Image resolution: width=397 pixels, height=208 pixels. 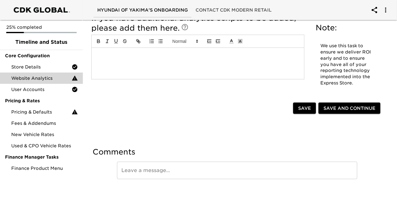 I want to click on h5: Note:, so click(x=347, y=28).